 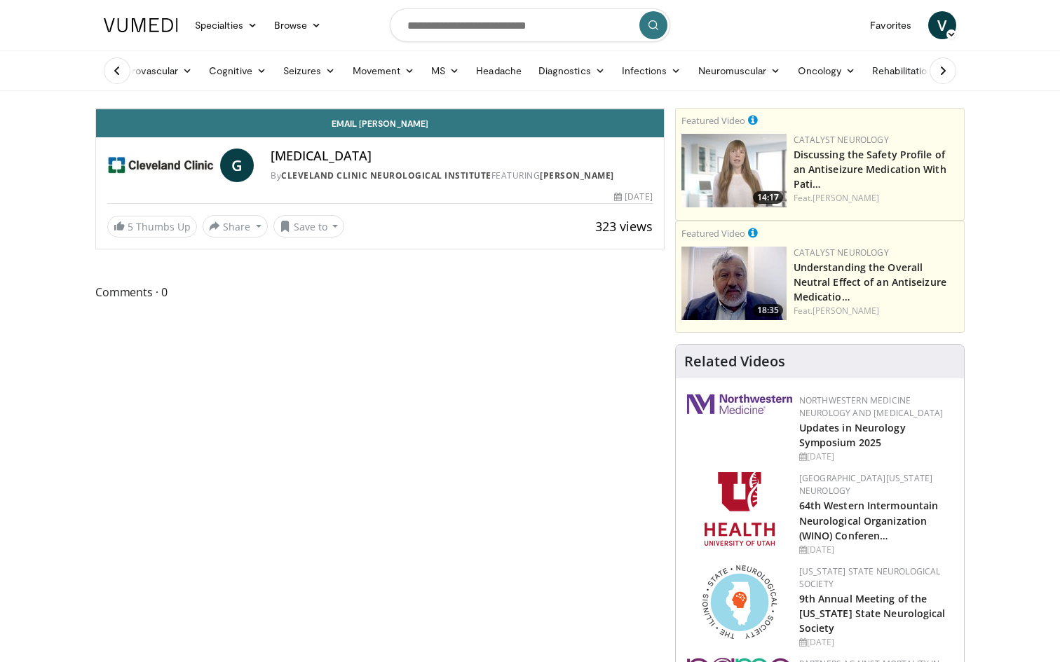 What do you see at coordinates (309, 226) in the screenshot?
I see `button: Save to` at bounding box center [309, 226].